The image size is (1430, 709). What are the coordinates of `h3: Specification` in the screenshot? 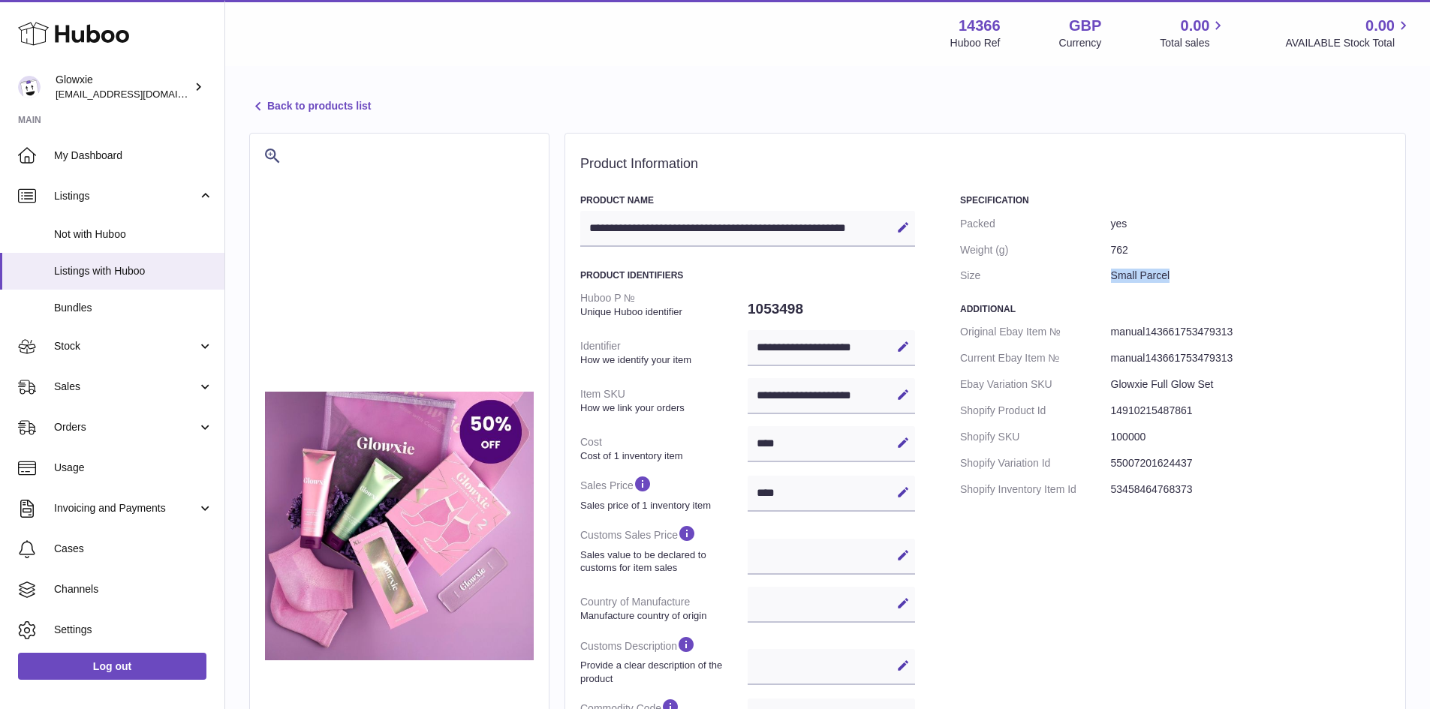 It's located at (1175, 200).